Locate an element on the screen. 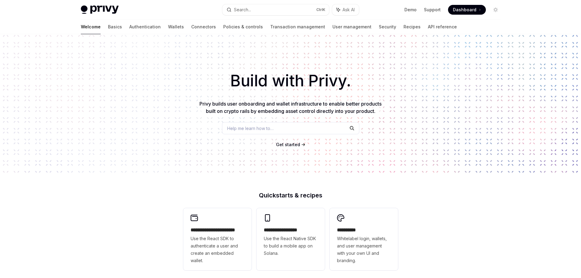 The width and height of the screenshot is (581, 278). a: Wallets is located at coordinates (176, 27).